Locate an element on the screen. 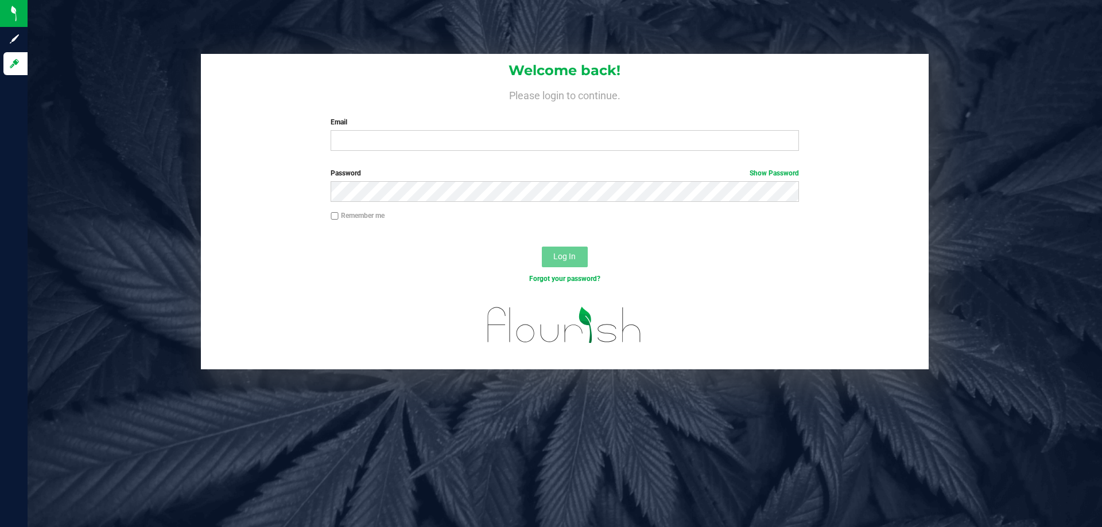 The height and width of the screenshot is (527, 1102). h1: Welcome back! is located at coordinates (565, 71).